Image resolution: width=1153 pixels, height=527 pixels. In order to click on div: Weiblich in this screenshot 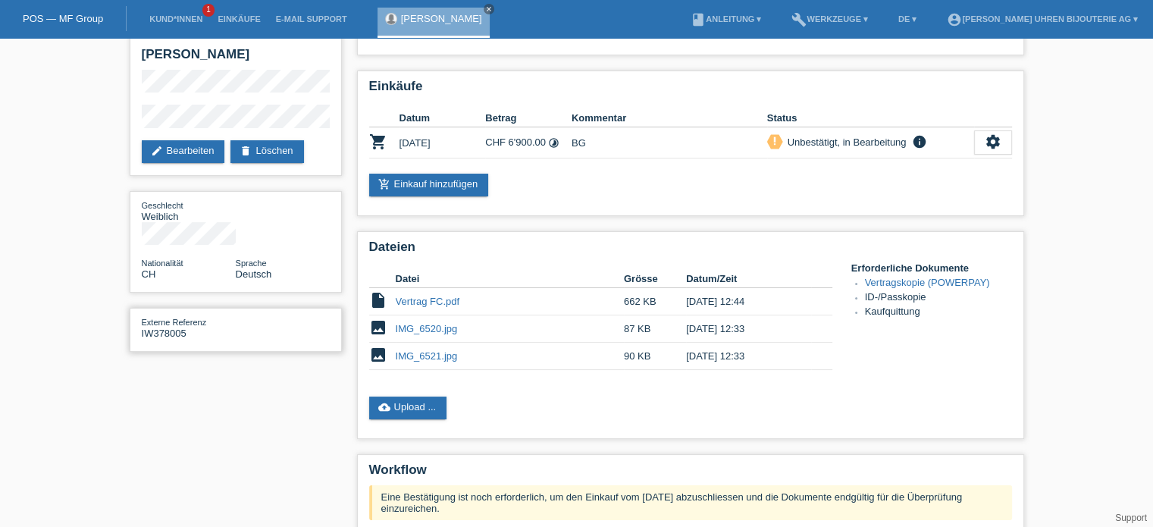, I will do `click(189, 211)`.